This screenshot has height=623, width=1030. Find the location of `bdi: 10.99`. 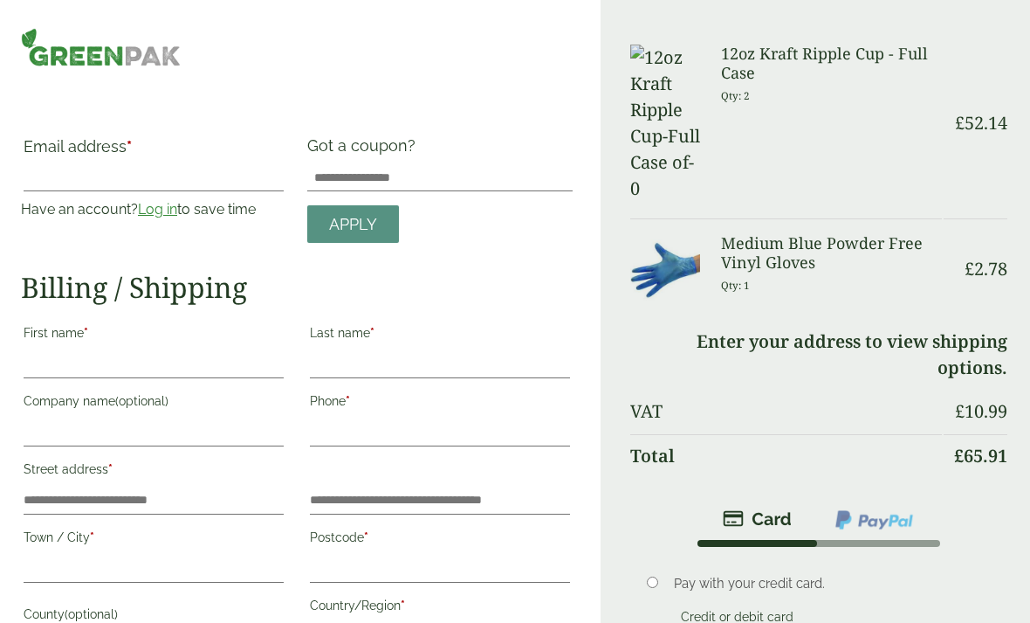

bdi: 10.99 is located at coordinates (982, 410).